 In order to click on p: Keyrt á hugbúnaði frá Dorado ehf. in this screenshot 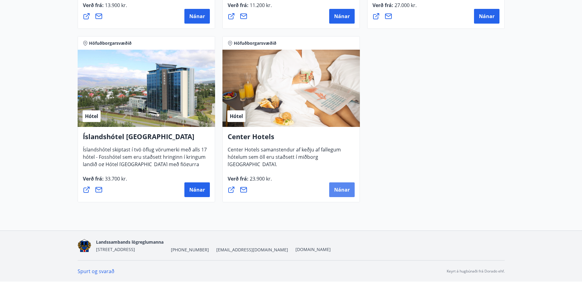, I will do `click(476, 272)`.